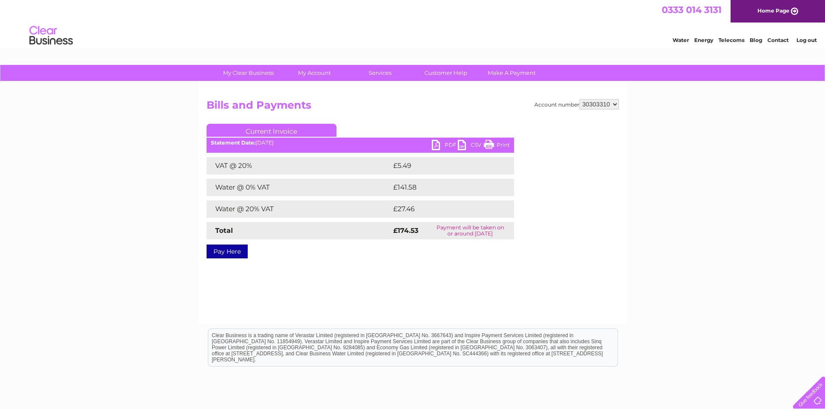  I want to click on a: Customer Help, so click(446, 73).